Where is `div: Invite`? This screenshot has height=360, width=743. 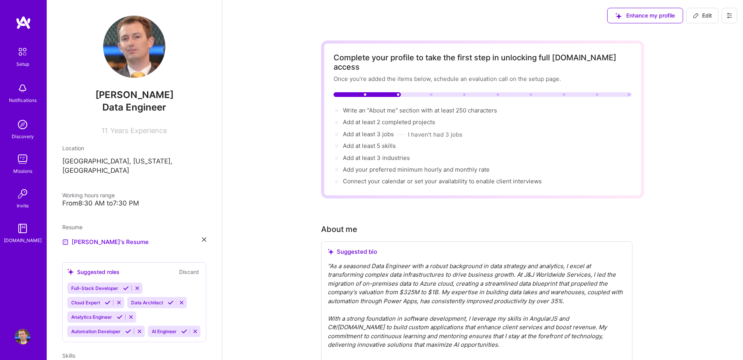 div: Invite is located at coordinates (23, 205).